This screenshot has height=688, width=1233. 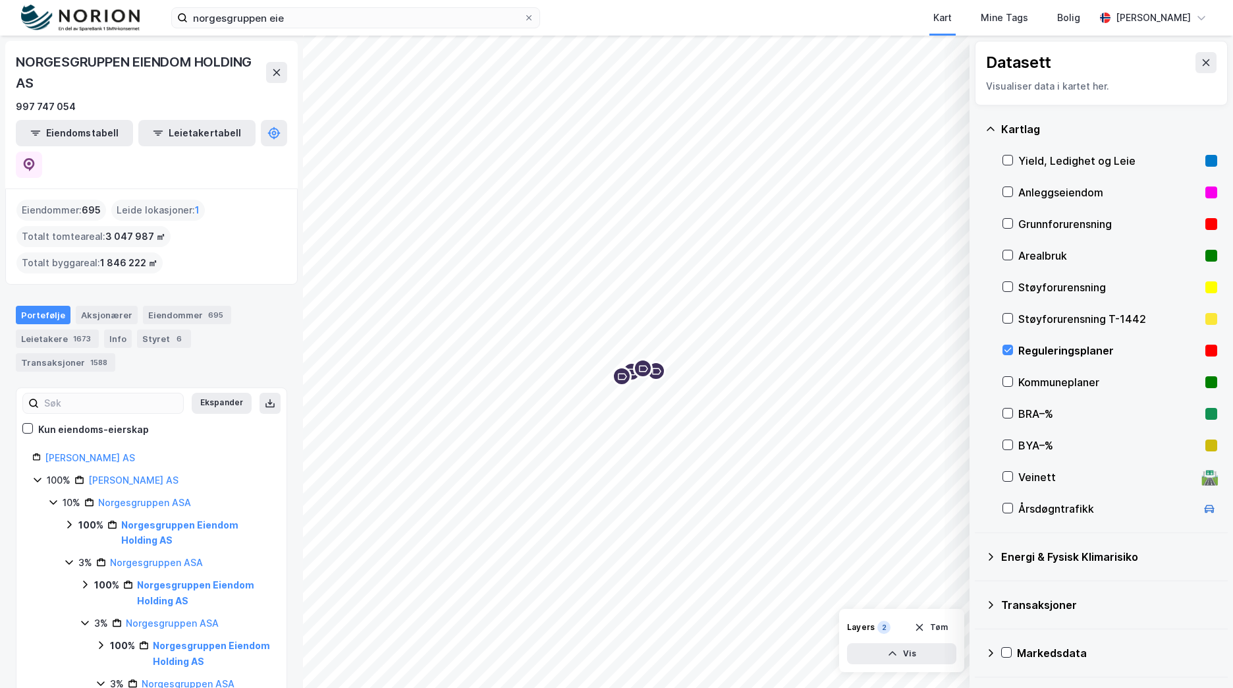 I want to click on div: NORGESGRUPPEN EIENDOM HOLDING AS, so click(x=141, y=72).